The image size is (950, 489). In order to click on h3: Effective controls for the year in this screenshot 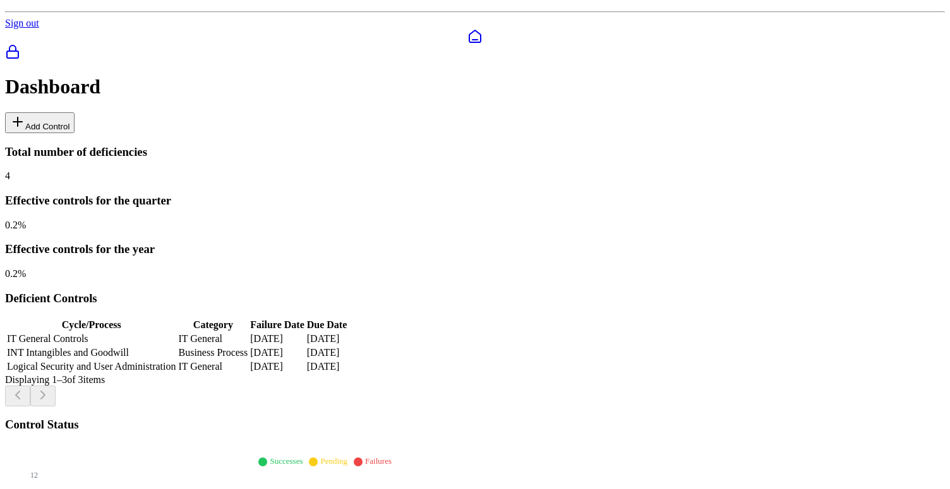, I will do `click(475, 249)`.